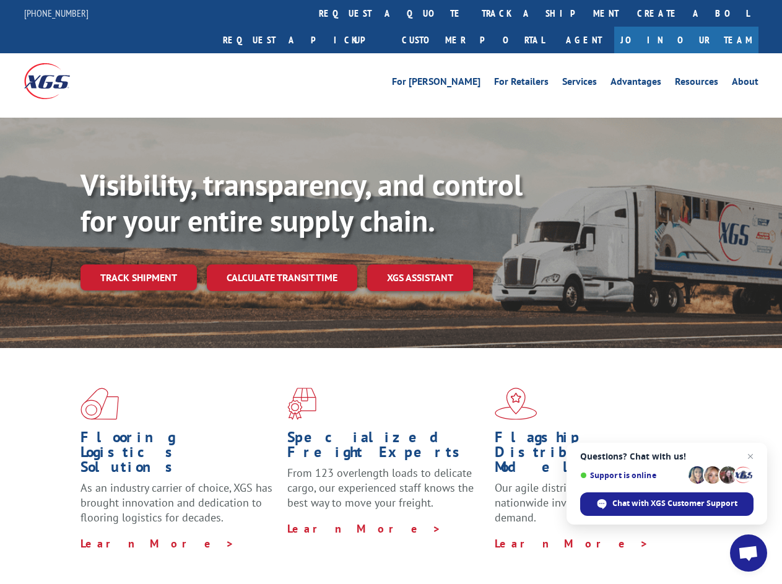 The width and height of the screenshot is (782, 584). I want to click on span: As an industry carrier of choice, XGS has brought innovation and dedication to flooring logistics..., so click(177, 502).